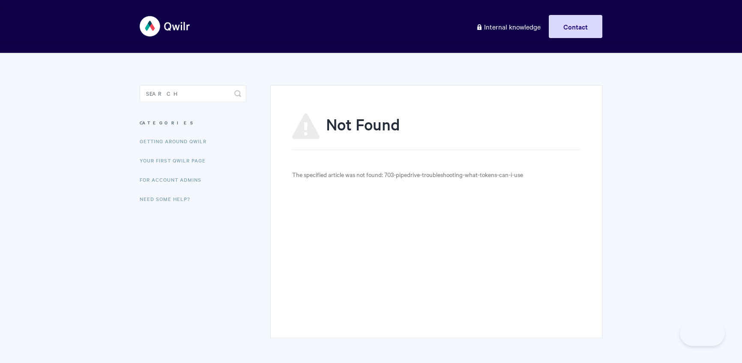 The image size is (742, 363). What do you see at coordinates (176, 161) in the screenshot?
I see `a: Your First Qwilr Page` at bounding box center [176, 161].